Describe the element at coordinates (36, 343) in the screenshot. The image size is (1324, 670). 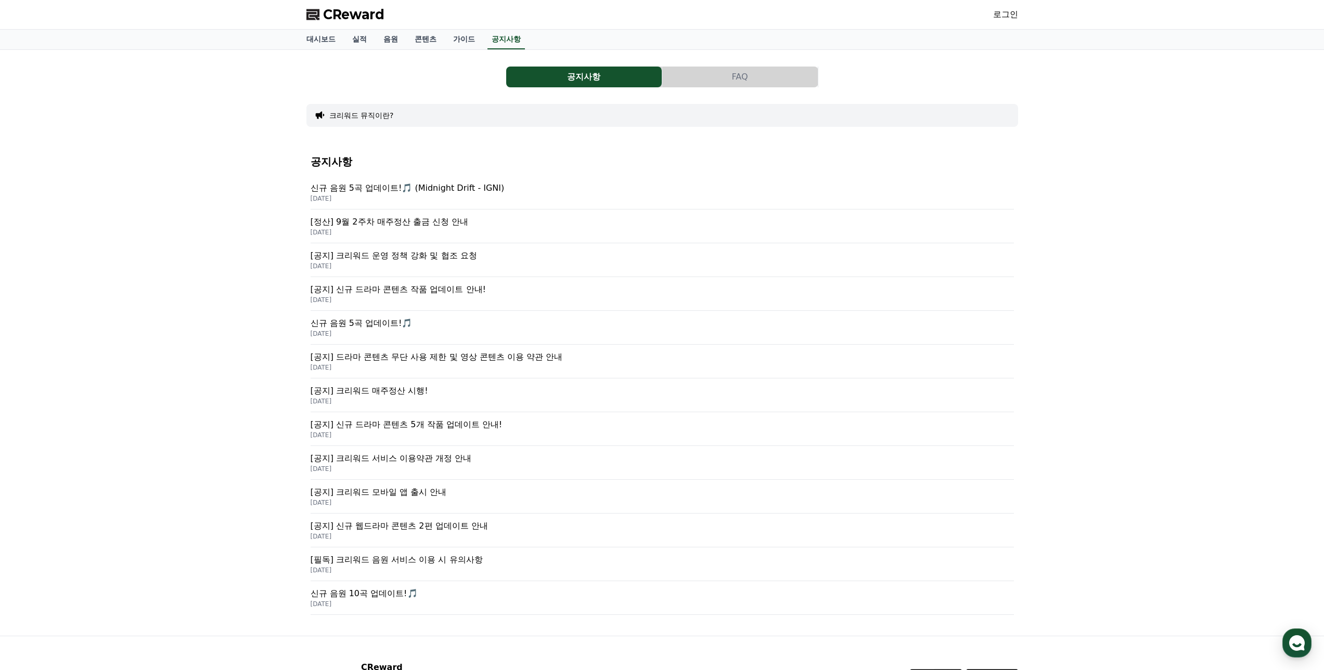
I see `a: 홈` at that location.